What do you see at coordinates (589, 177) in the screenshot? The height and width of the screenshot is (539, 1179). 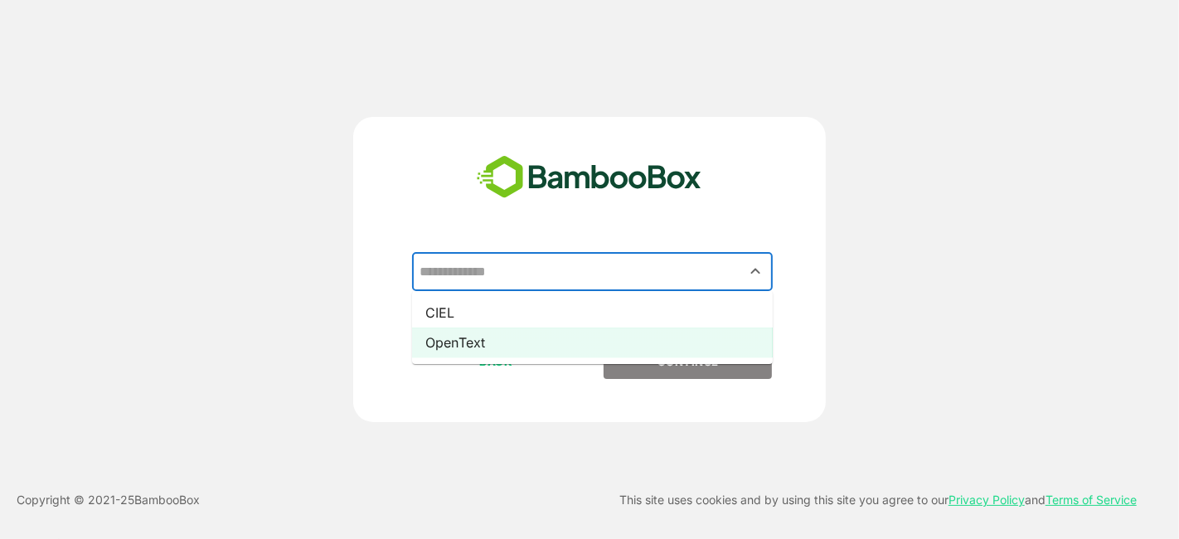 I see `img: bamboobox` at bounding box center [589, 177].